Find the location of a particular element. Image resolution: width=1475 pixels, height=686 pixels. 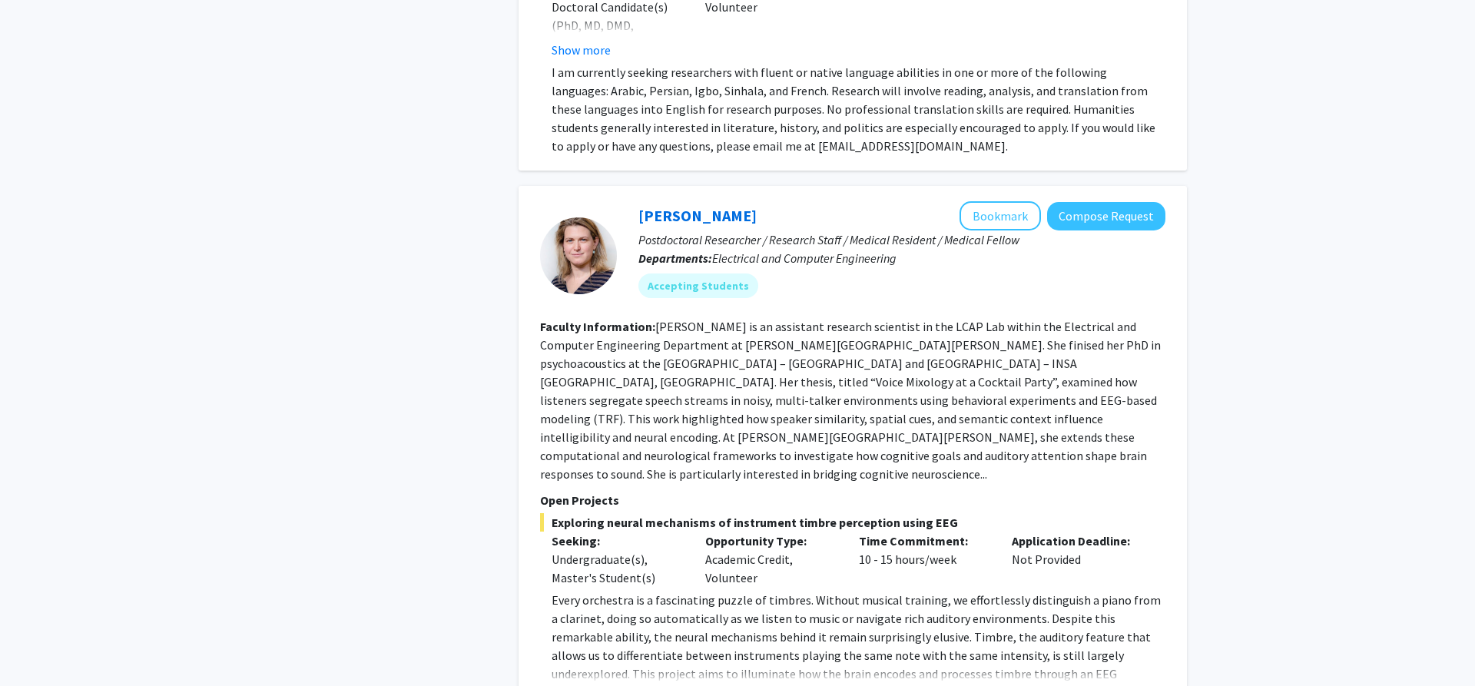

p: Time Commitment: is located at coordinates (924, 541).